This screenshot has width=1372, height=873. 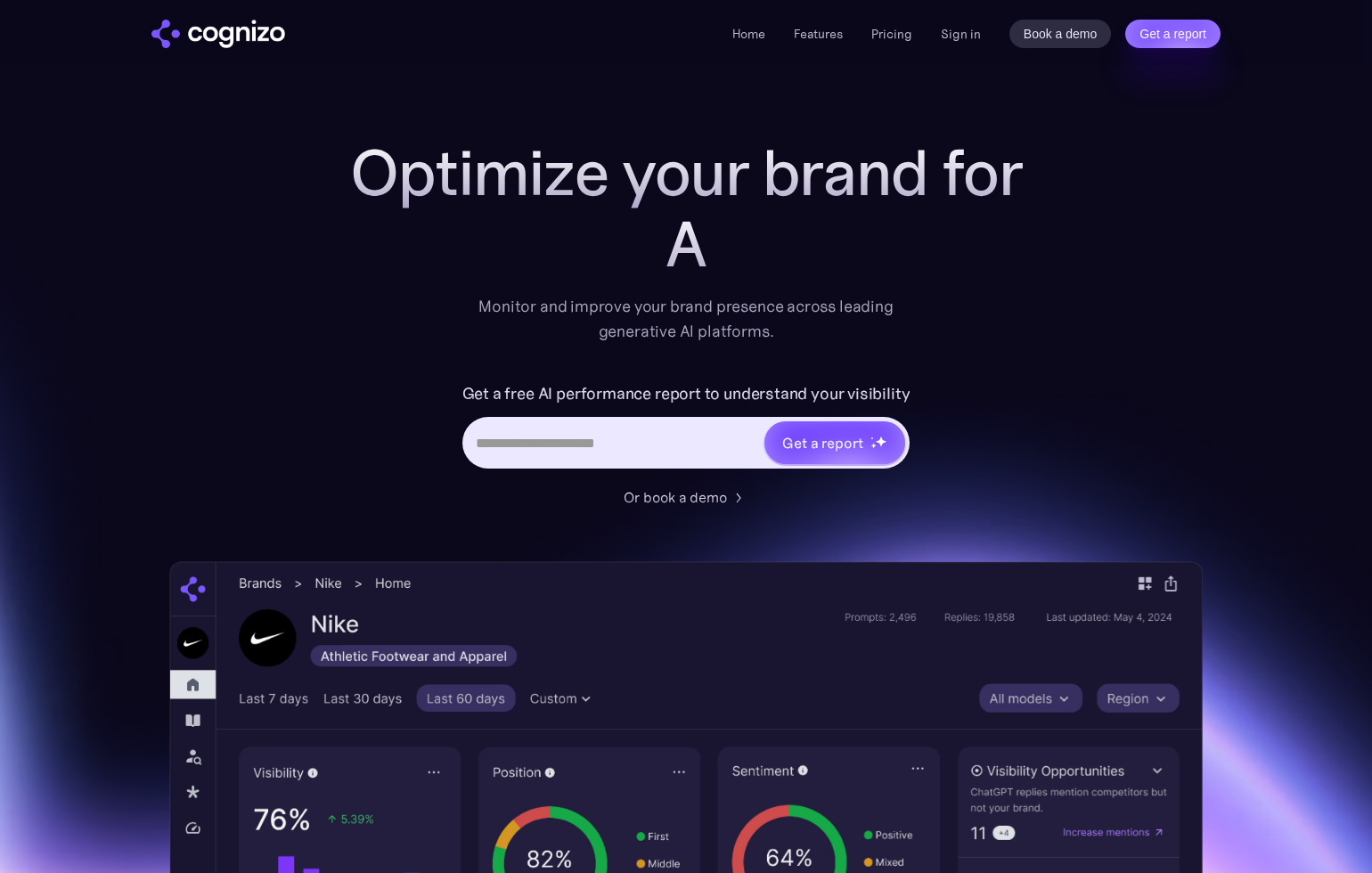 What do you see at coordinates (835, 442) in the screenshot?
I see `a: Get a reportstarstarstar` at bounding box center [835, 442].